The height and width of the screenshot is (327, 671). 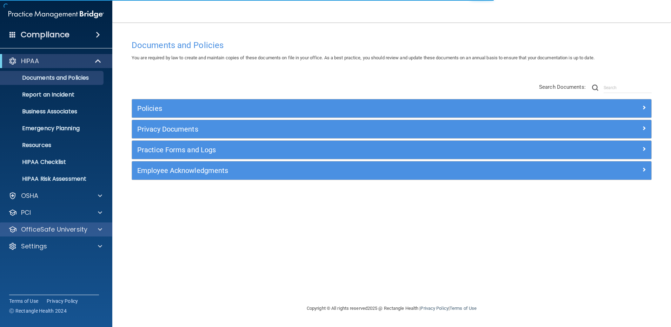 I want to click on a: Practice Forms and Logs, so click(x=392, y=150).